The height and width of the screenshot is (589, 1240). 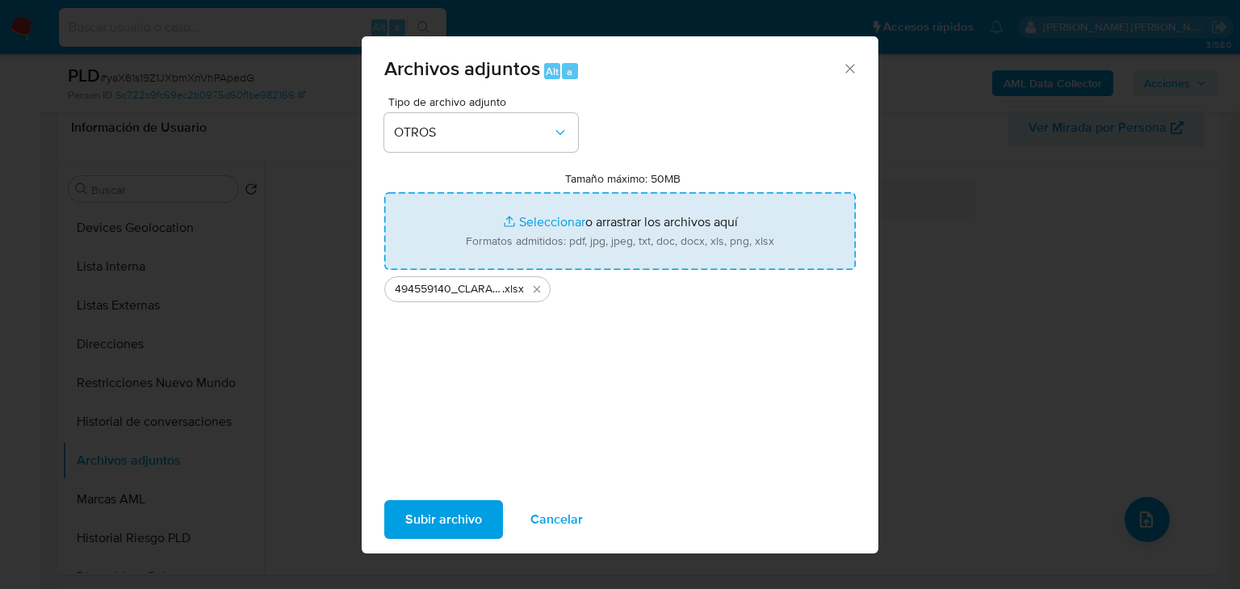 I want to click on span: Tipo de archivo adjunto, so click(x=485, y=102).